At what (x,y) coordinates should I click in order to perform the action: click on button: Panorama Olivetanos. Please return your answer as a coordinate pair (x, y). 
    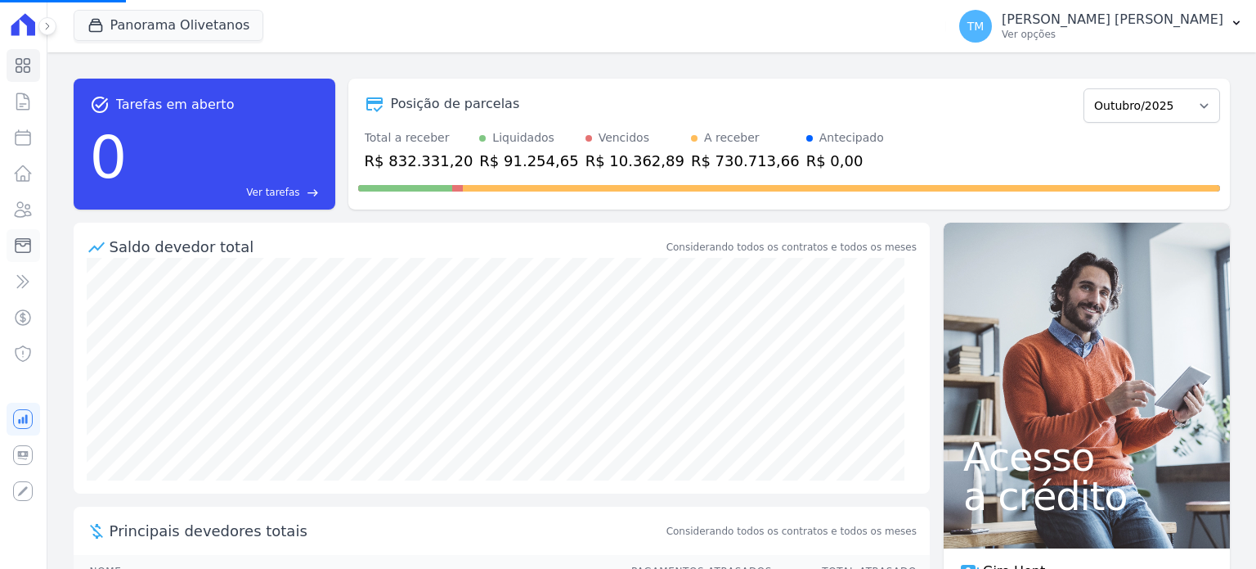
    Looking at the image, I should click on (169, 25).